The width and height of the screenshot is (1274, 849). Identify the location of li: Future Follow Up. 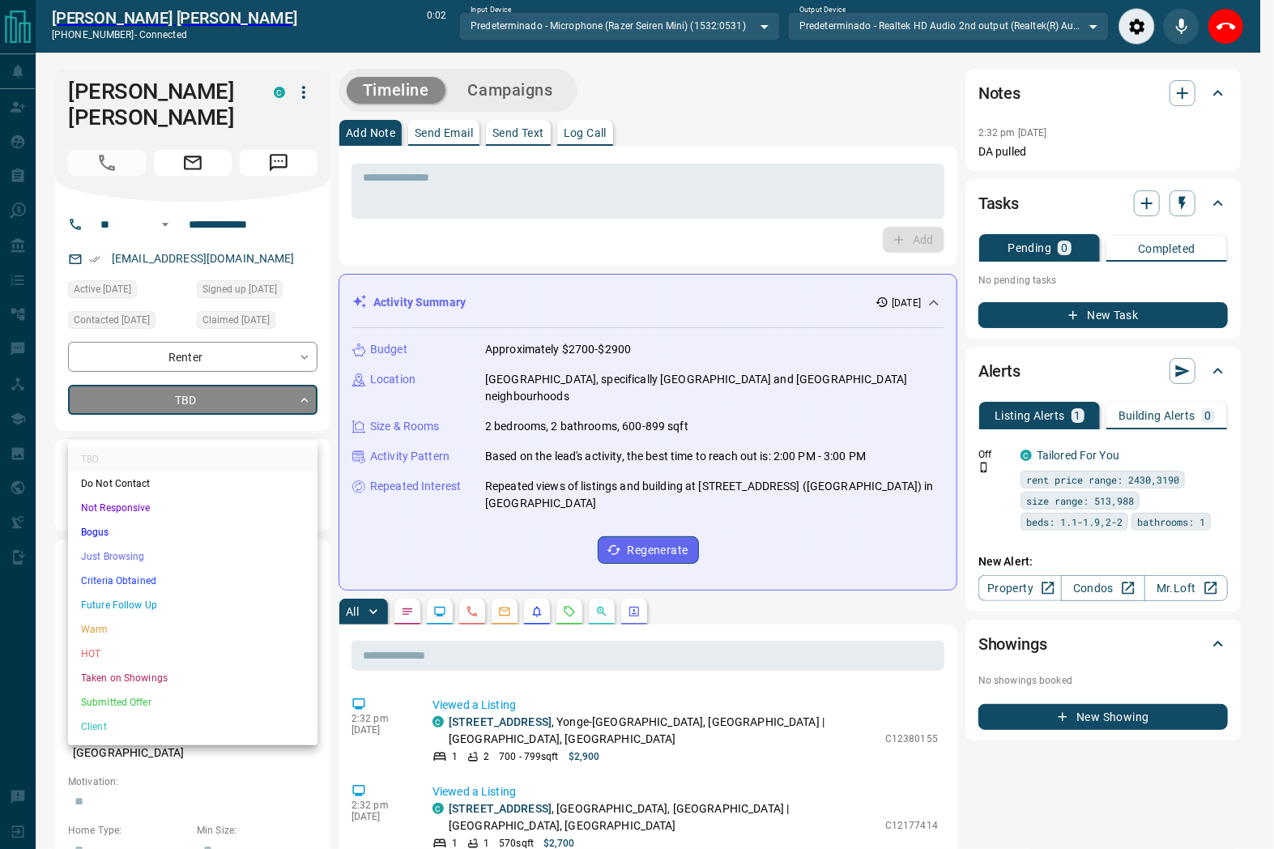
(193, 605).